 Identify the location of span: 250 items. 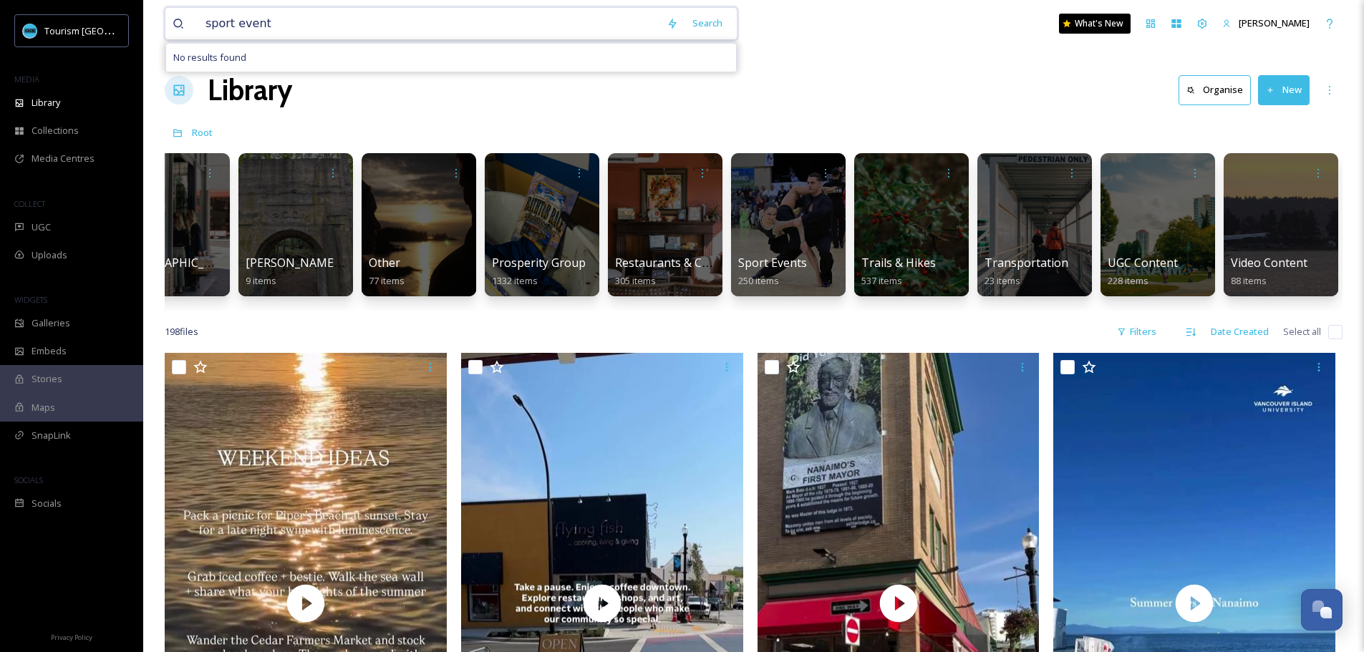
(758, 281).